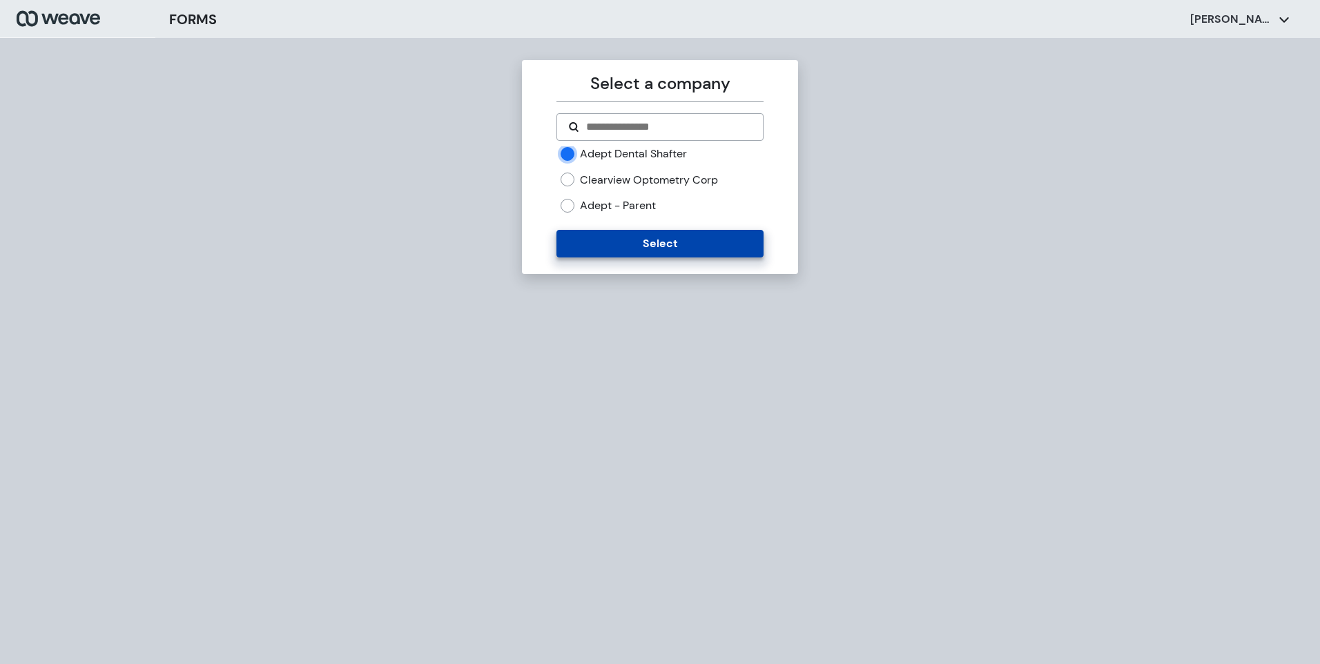  Describe the element at coordinates (668, 127) in the screenshot. I see `input: Search` at that location.